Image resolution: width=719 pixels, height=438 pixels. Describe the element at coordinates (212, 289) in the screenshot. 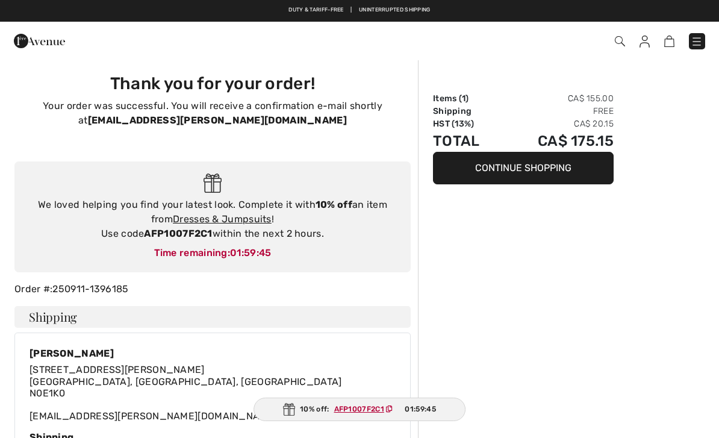

I see `div: Order #:` at that location.